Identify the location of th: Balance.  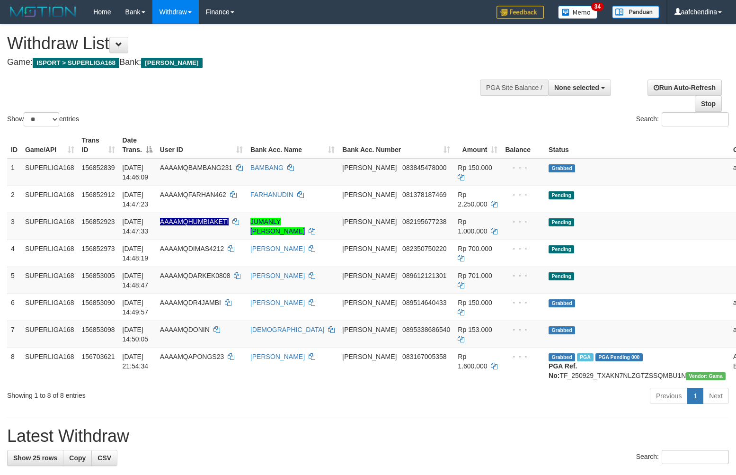
(523, 145).